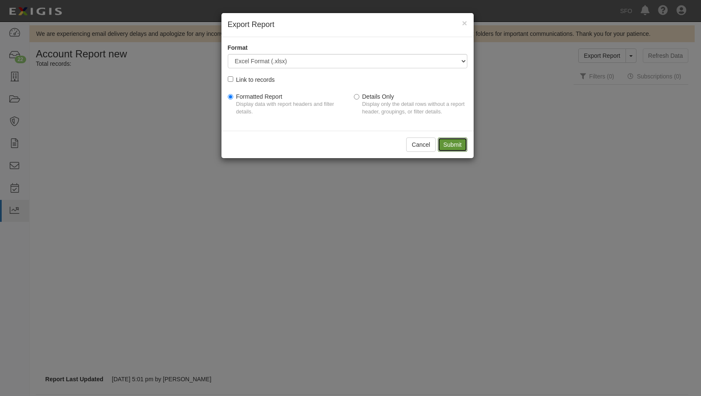 This screenshot has height=396, width=701. What do you see at coordinates (347, 25) in the screenshot?
I see `h4: Export Report` at bounding box center [347, 25].